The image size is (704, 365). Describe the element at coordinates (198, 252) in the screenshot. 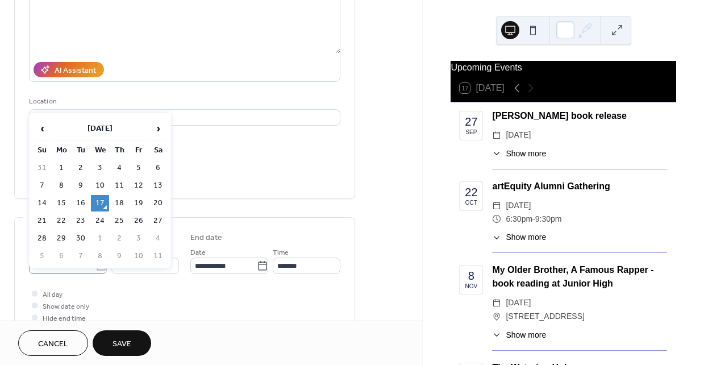

I see `span: Date` at that location.